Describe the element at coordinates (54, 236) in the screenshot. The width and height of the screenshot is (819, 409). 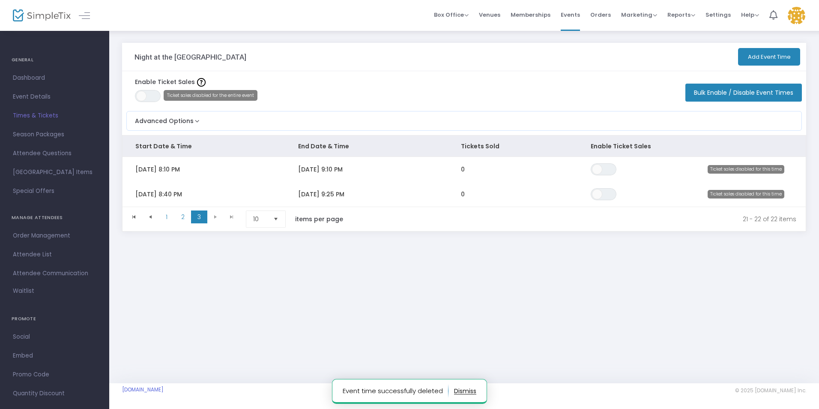
I see `span: Order Management` at that location.